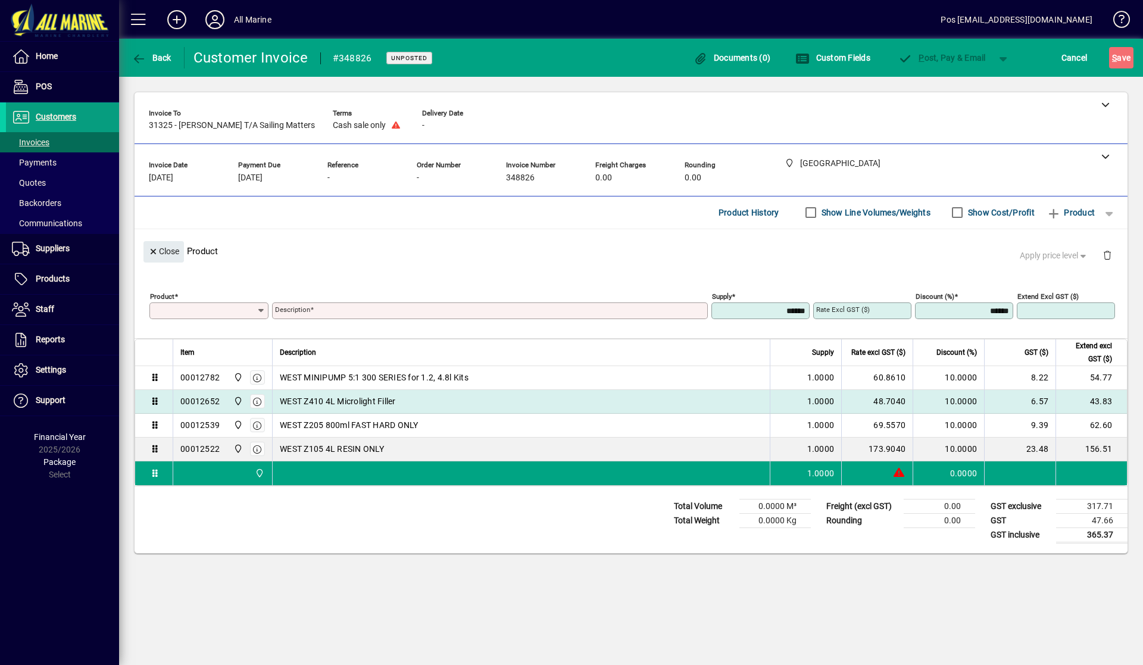 The width and height of the screenshot is (1143, 665). What do you see at coordinates (50, 339) in the screenshot?
I see `span: Reports` at bounding box center [50, 339].